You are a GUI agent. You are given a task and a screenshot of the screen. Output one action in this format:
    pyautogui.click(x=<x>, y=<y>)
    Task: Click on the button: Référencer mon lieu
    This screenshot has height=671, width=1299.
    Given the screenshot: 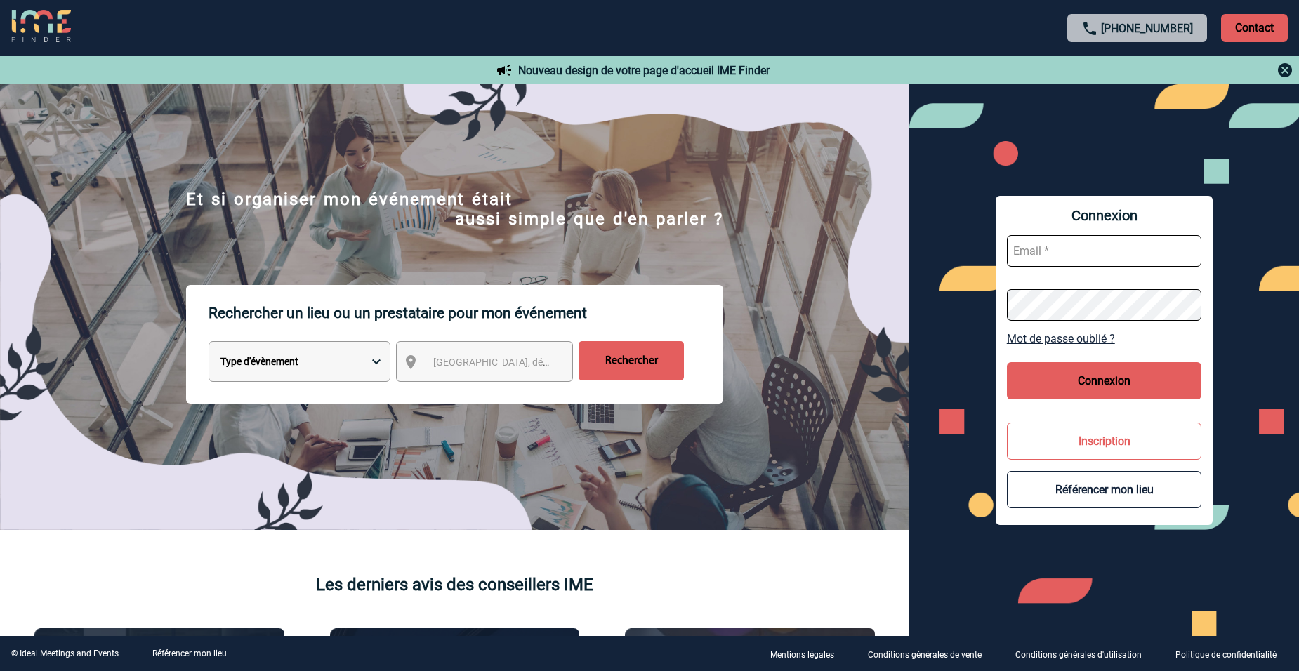 What is the action you would take?
    pyautogui.click(x=1105, y=490)
    